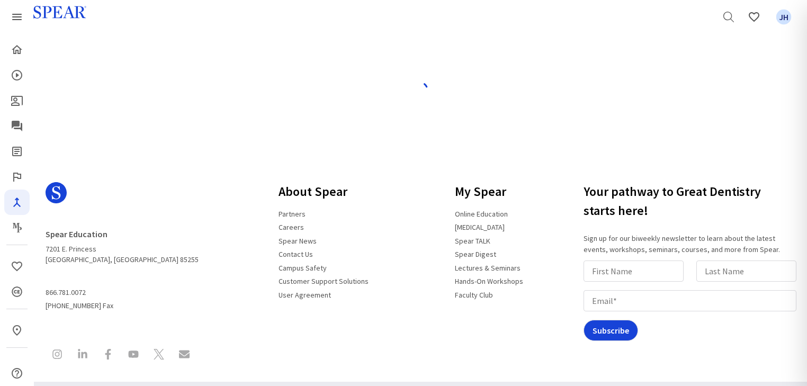 This screenshot has width=807, height=386. What do you see at coordinates (57, 355) in the screenshot?
I see `a: Spear Education on Instagram` at bounding box center [57, 355].